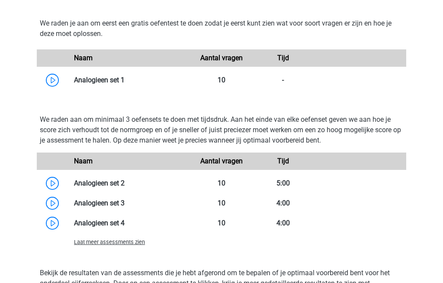 This screenshot has width=443, height=283. I want to click on div: Analogieen set 1, so click(129, 80).